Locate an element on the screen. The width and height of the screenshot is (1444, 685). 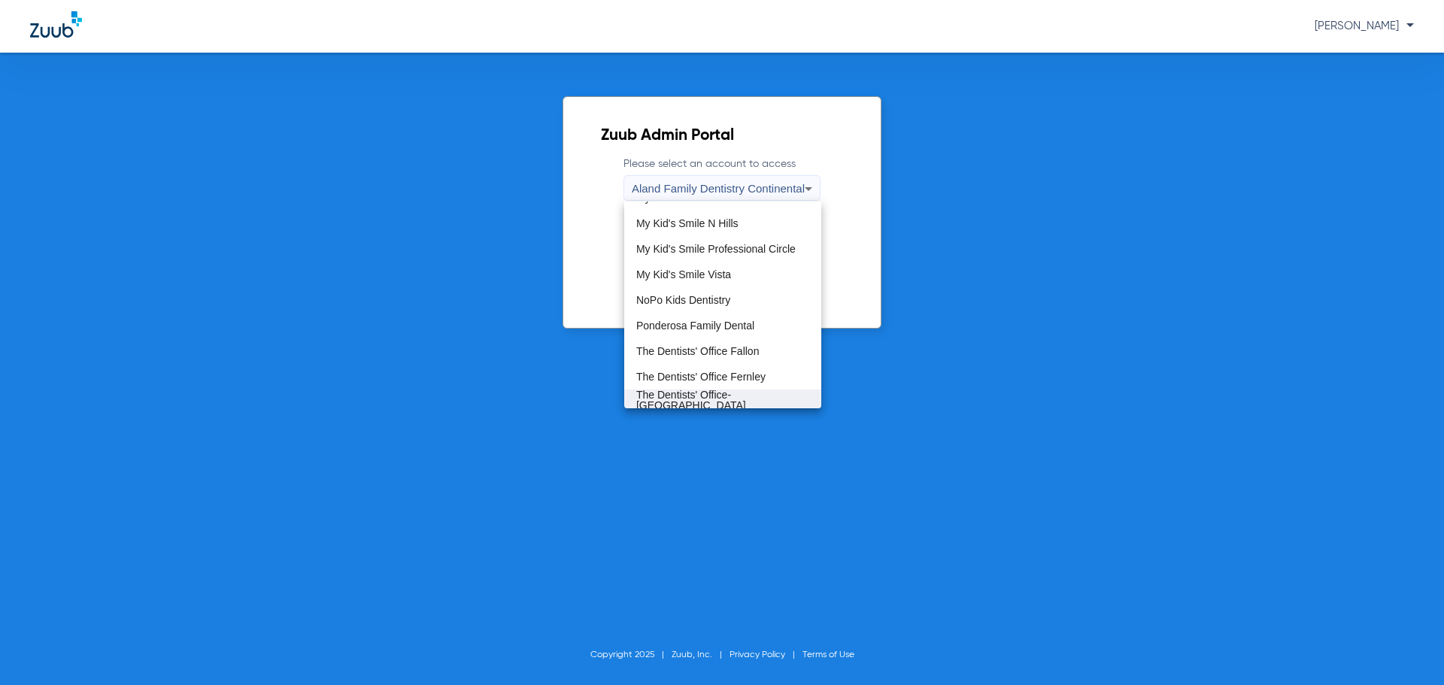
span: My Kid's Smile Vista is located at coordinates (684, 275).